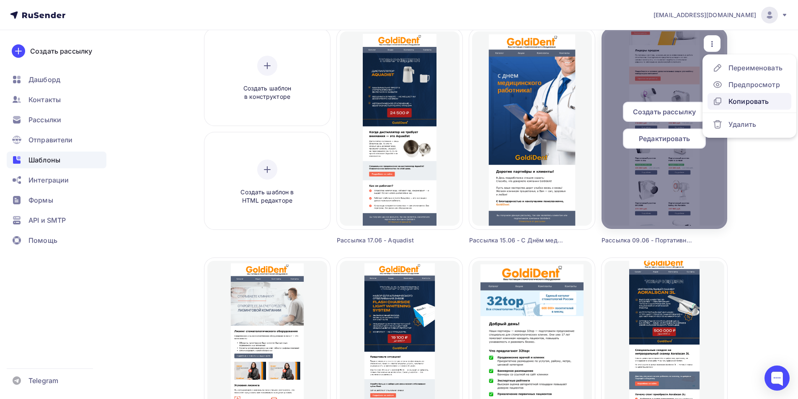  I want to click on div: Рассылка 09.06 - Портативные рентгены, so click(648, 240).